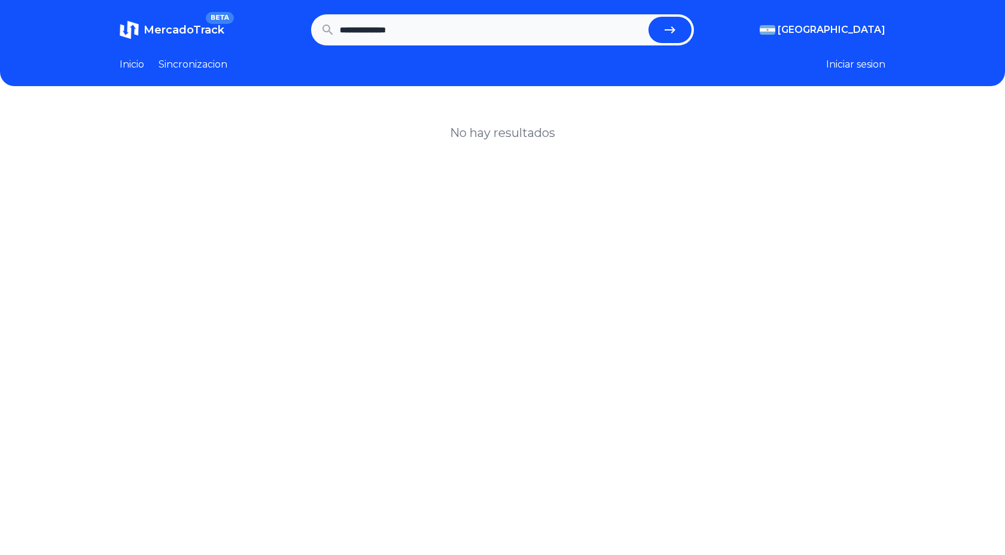 The image size is (1005, 555). I want to click on h1: No hay resultados, so click(503, 133).